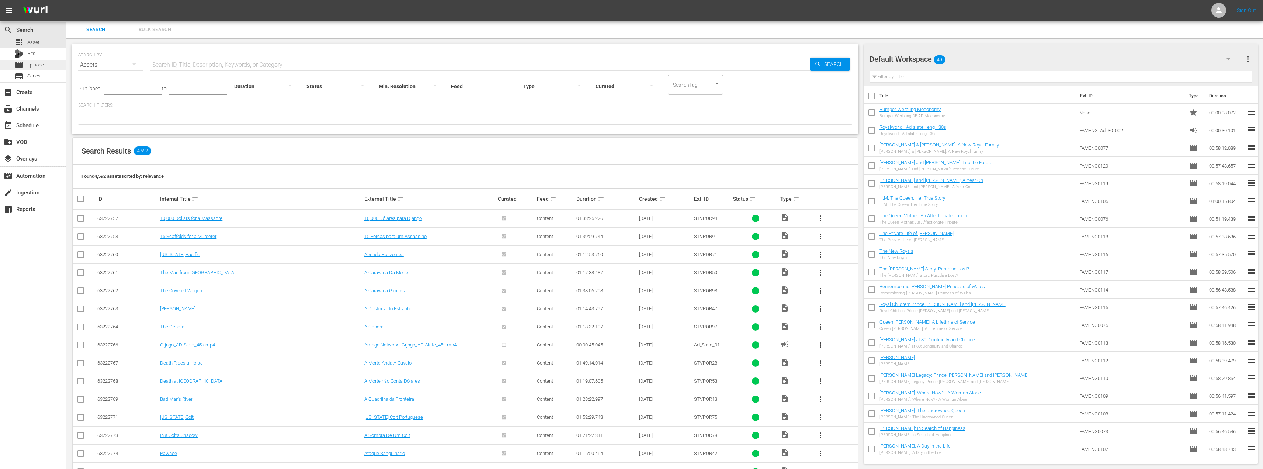 This screenshot has width=1263, height=469. What do you see at coordinates (607, 417) in the screenshot?
I see `div: 01:52:29.743` at bounding box center [607, 417].